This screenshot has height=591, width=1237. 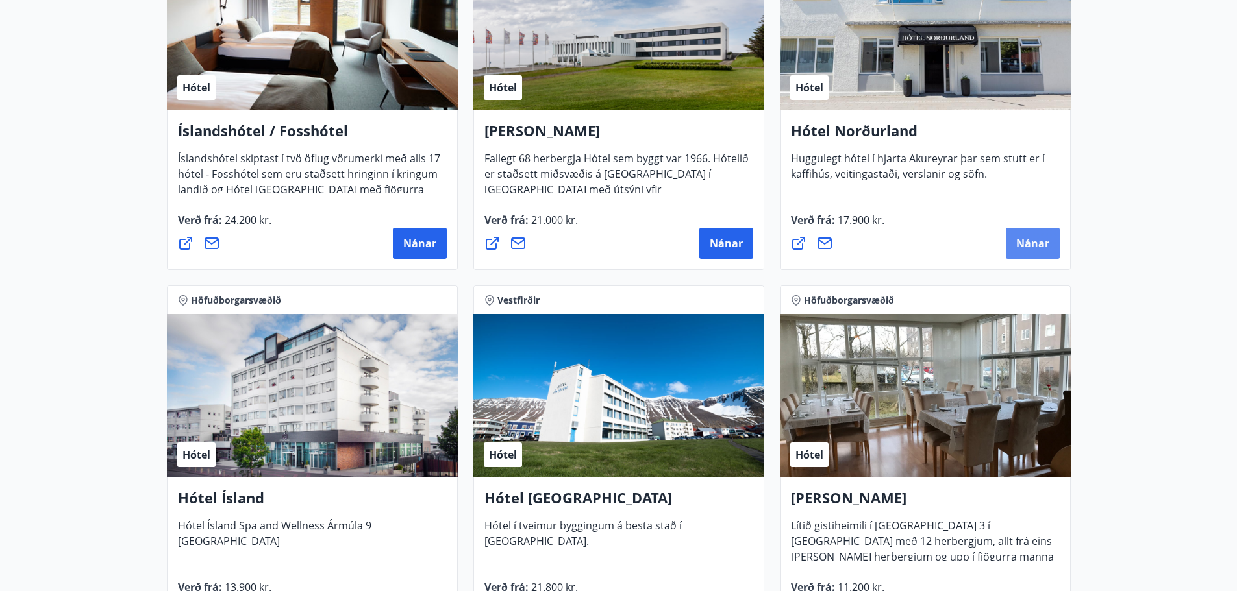 I want to click on span: Íslandshótel skiptast í tvö öflug vörumerki með alls 17 hótel - Fosshótel sem eru staðsett hringi..., so click(x=309, y=187).